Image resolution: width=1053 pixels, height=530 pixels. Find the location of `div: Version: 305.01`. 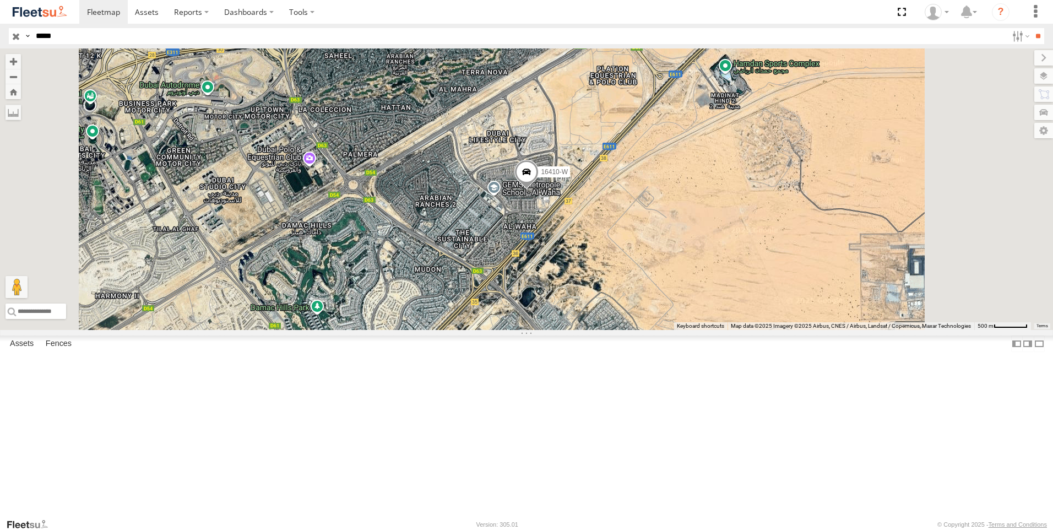

div: Version: 305.01 is located at coordinates (497, 524).